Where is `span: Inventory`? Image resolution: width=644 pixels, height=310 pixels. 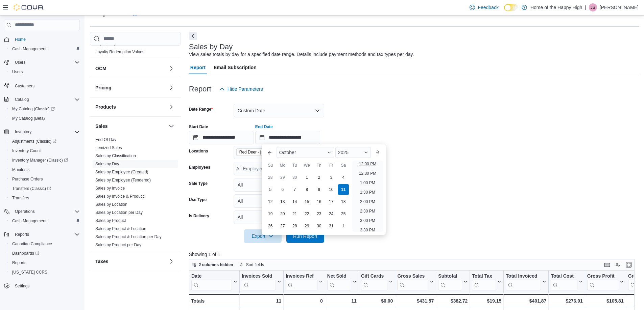
span: Inventory is located at coordinates (46, 132).